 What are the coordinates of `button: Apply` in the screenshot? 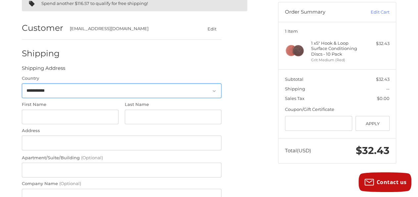 It's located at (372, 123).